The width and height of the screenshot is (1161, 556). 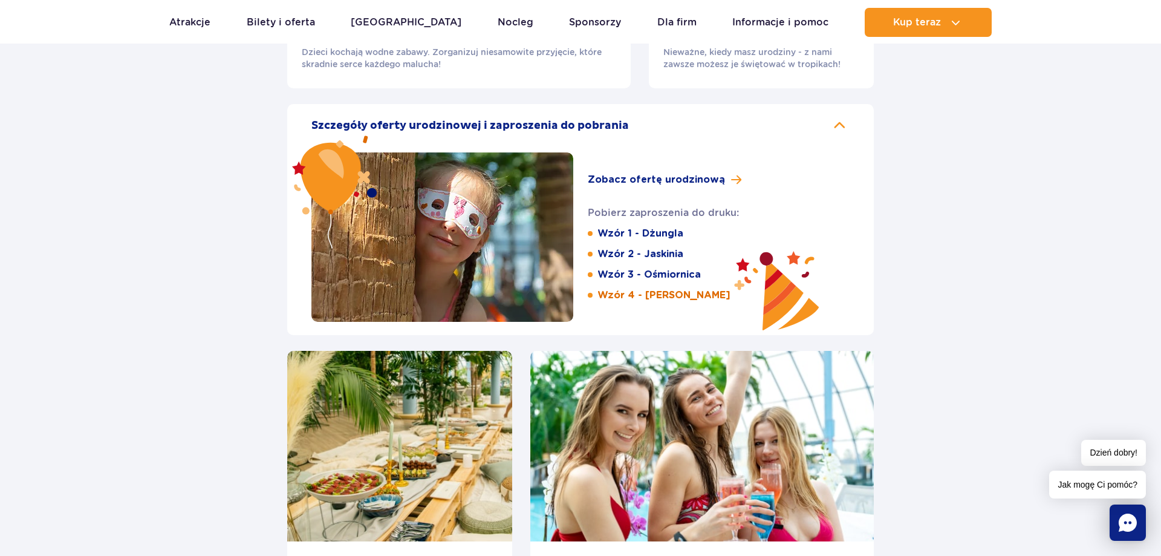 What do you see at coordinates (459, 58) in the screenshot?
I see `p: Dzieci kochają wodne zabawy. Zorganizuj niesamowite przyjęcie, które skradnie serce każdego malucha!` at bounding box center [459, 58].